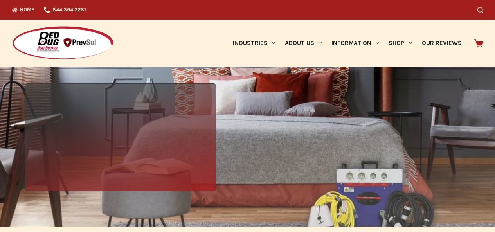  I want to click on a: Industries, so click(254, 43).